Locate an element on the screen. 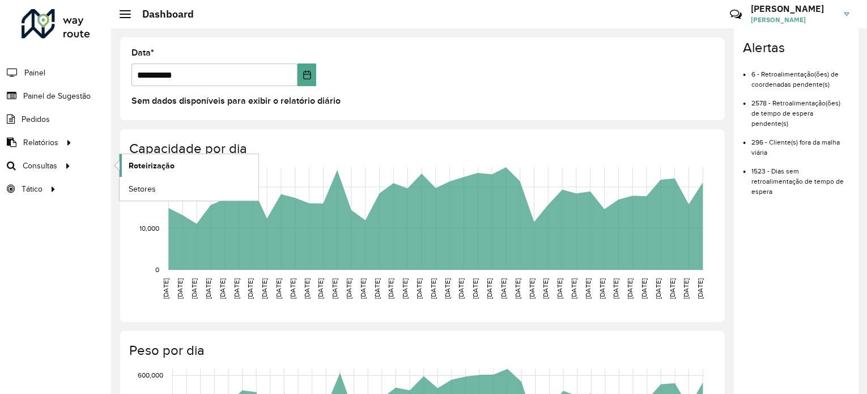 The height and width of the screenshot is (394, 867). text: 10,000 is located at coordinates (149, 228).